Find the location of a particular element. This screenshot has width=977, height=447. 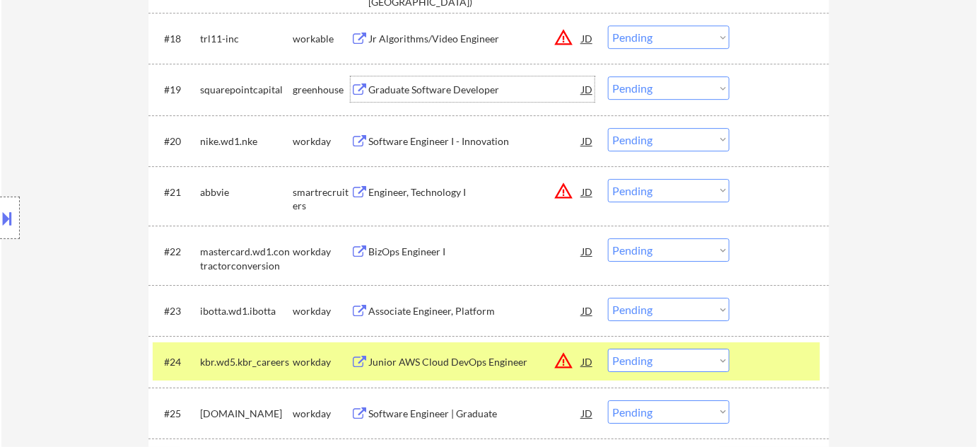

div: #19 is located at coordinates (176, 90).